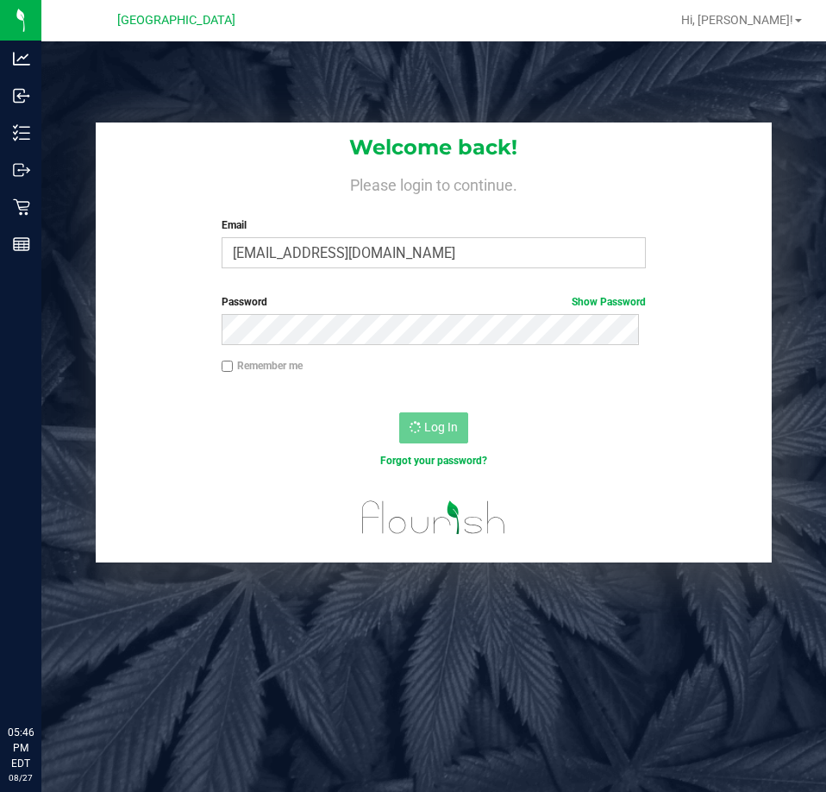  What do you see at coordinates (433, 183) in the screenshot?
I see `h4: Please login to continue.` at bounding box center [433, 183].